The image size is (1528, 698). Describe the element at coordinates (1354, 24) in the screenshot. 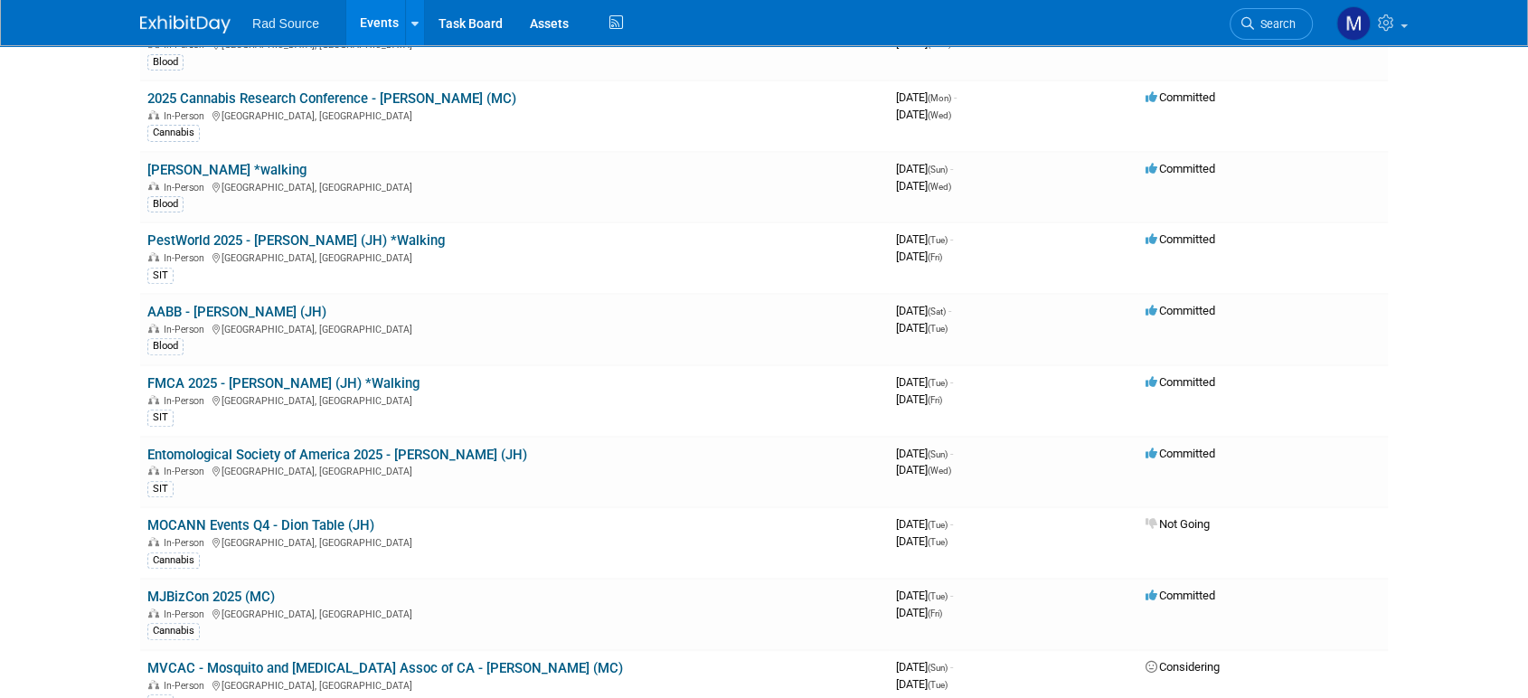

I see `img: Melissa Conboy` at that location.